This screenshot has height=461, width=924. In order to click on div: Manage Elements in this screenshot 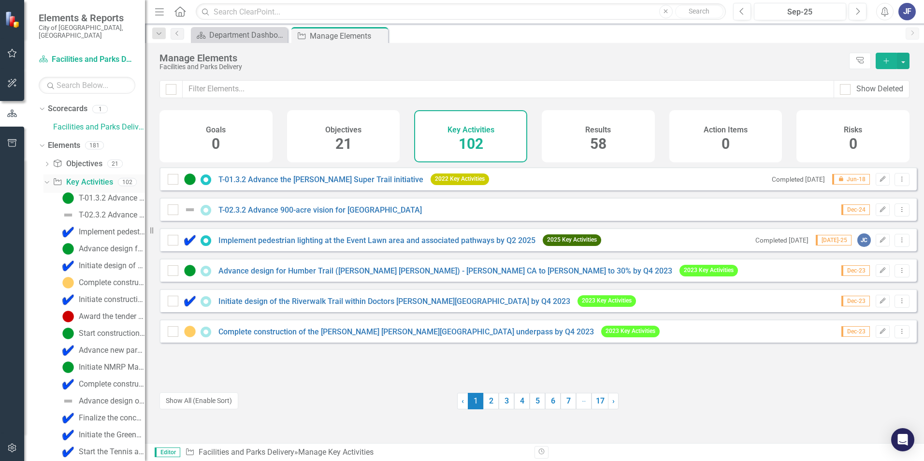, I will do `click(347, 36)`.